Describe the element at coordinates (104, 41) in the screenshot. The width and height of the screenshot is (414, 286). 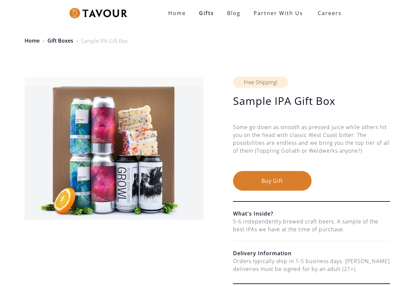
I see `div: Sample IPA Gift Box` at that location.